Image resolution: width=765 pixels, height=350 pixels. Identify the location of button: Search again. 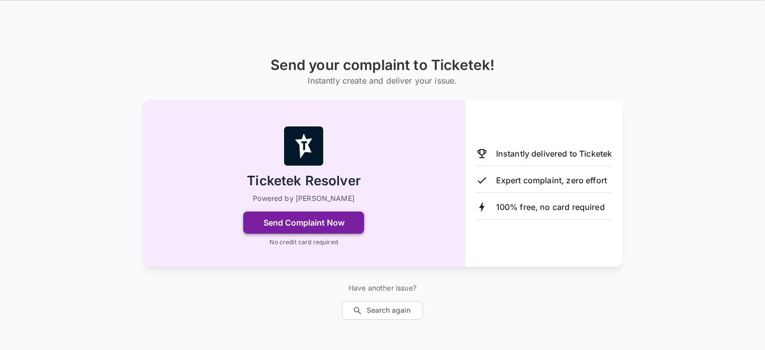
(382, 310).